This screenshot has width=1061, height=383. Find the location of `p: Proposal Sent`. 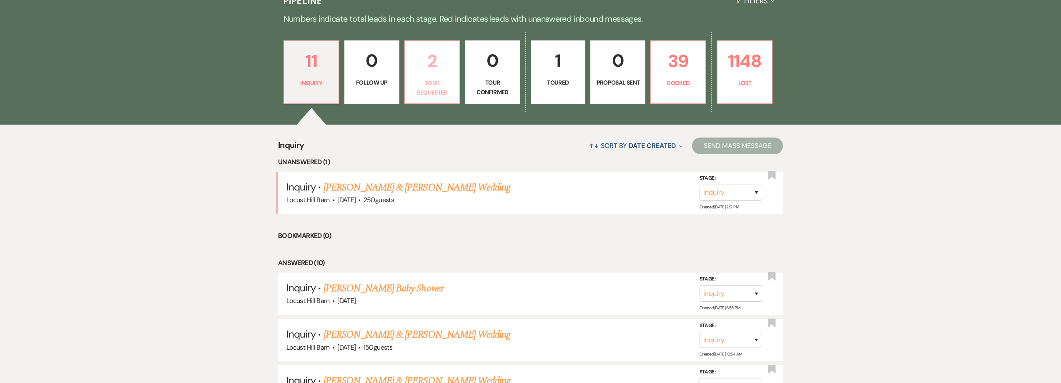

p: Proposal Sent is located at coordinates (618, 83).